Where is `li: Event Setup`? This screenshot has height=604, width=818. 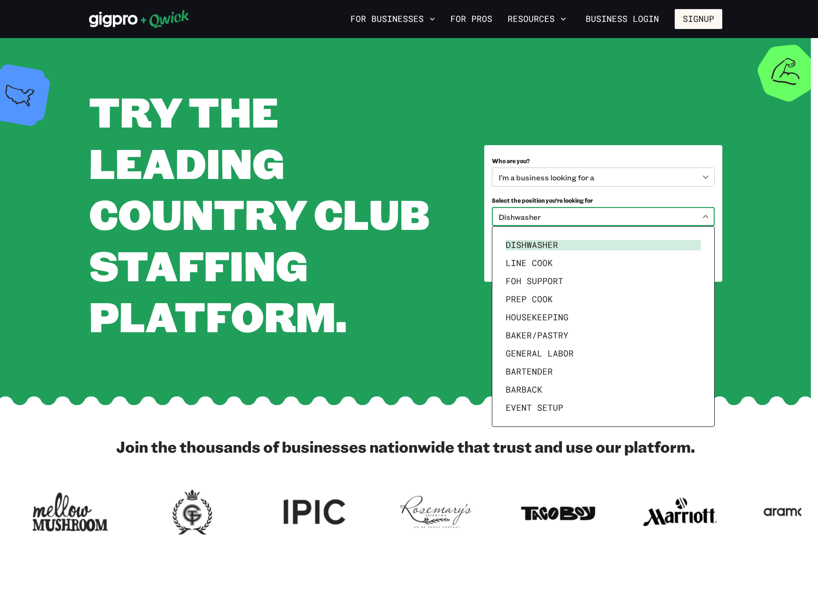
li: Event Setup is located at coordinates (603, 408).